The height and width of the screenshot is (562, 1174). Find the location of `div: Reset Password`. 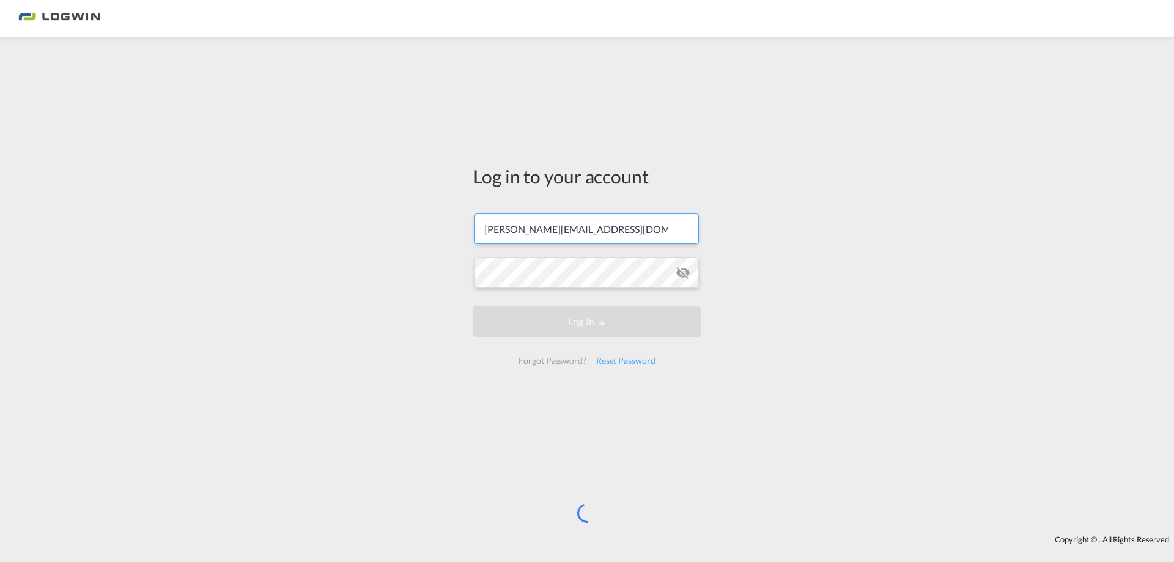

div: Reset Password is located at coordinates (625, 361).